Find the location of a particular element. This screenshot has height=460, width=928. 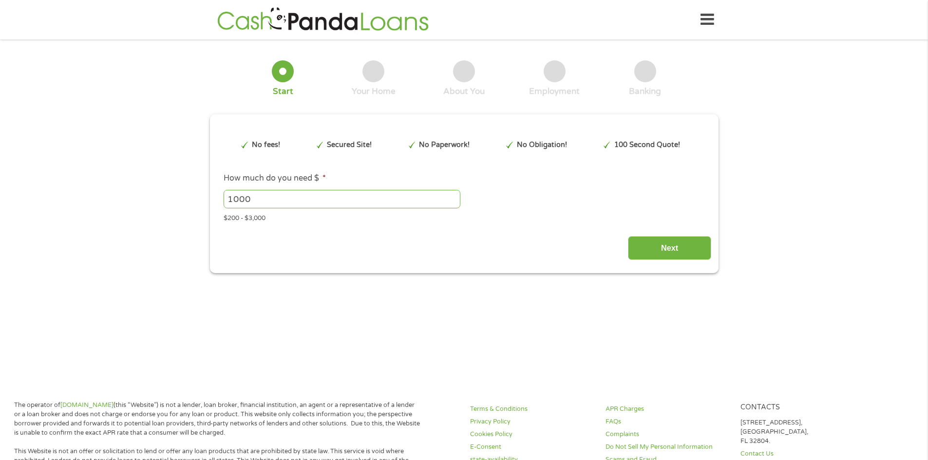

h4: Contacts is located at coordinates (802, 408).